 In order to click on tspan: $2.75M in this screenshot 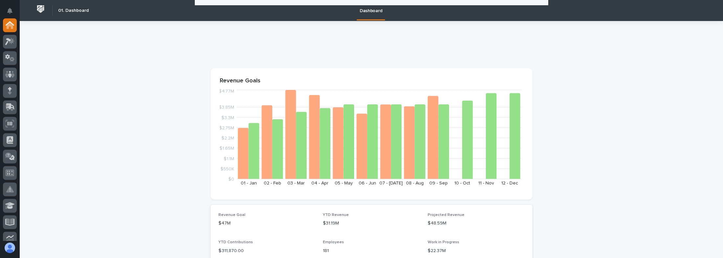, I will do `click(227, 128)`.